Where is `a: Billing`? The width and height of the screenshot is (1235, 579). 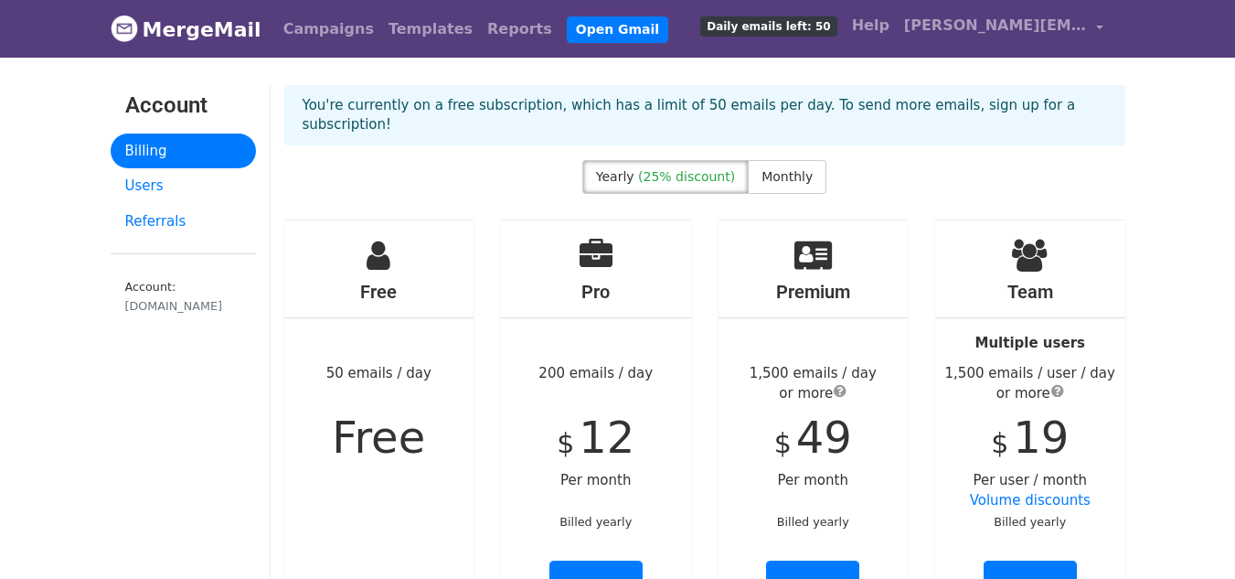
a: Billing is located at coordinates (183, 151).